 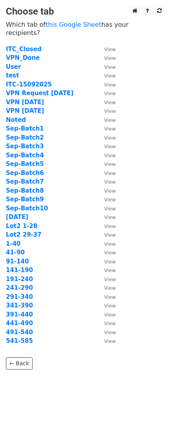 What do you see at coordinates (19, 288) in the screenshot?
I see `a: 241-290` at bounding box center [19, 288].